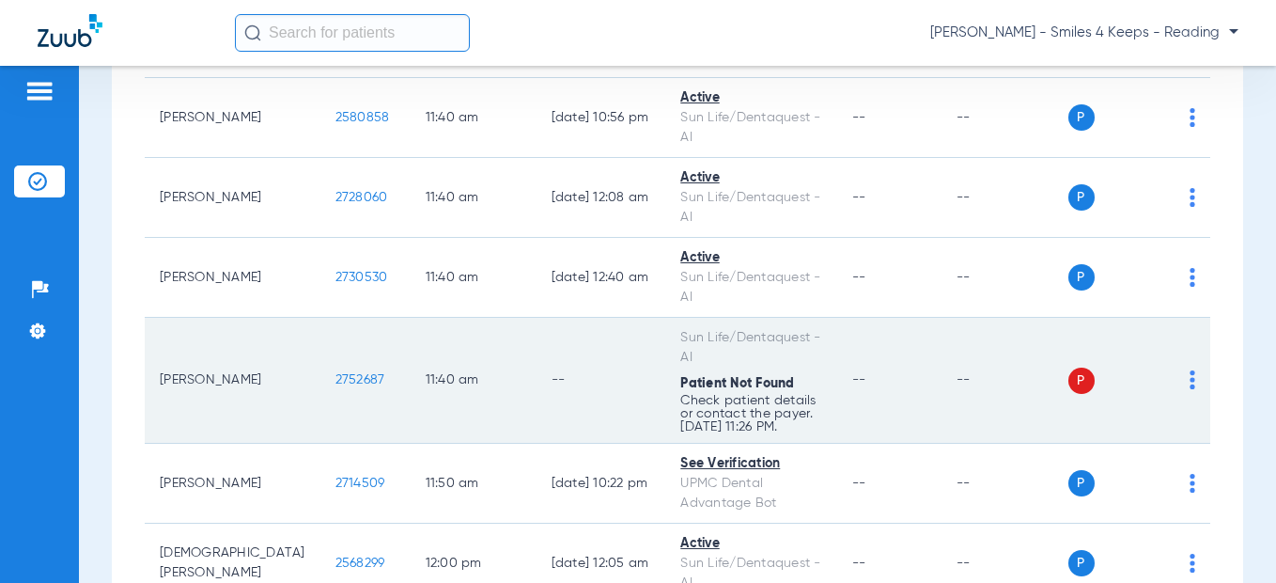 This screenshot has height=583, width=1276. Describe the element at coordinates (360, 483) in the screenshot. I see `span: 2714509` at that location.